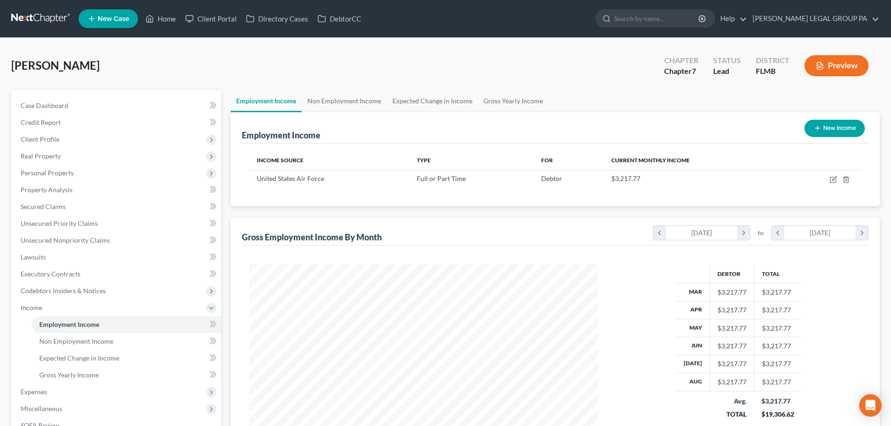 This screenshot has width=891, height=426. Describe the element at coordinates (44, 105) in the screenshot. I see `span: Case Dashboard` at that location.